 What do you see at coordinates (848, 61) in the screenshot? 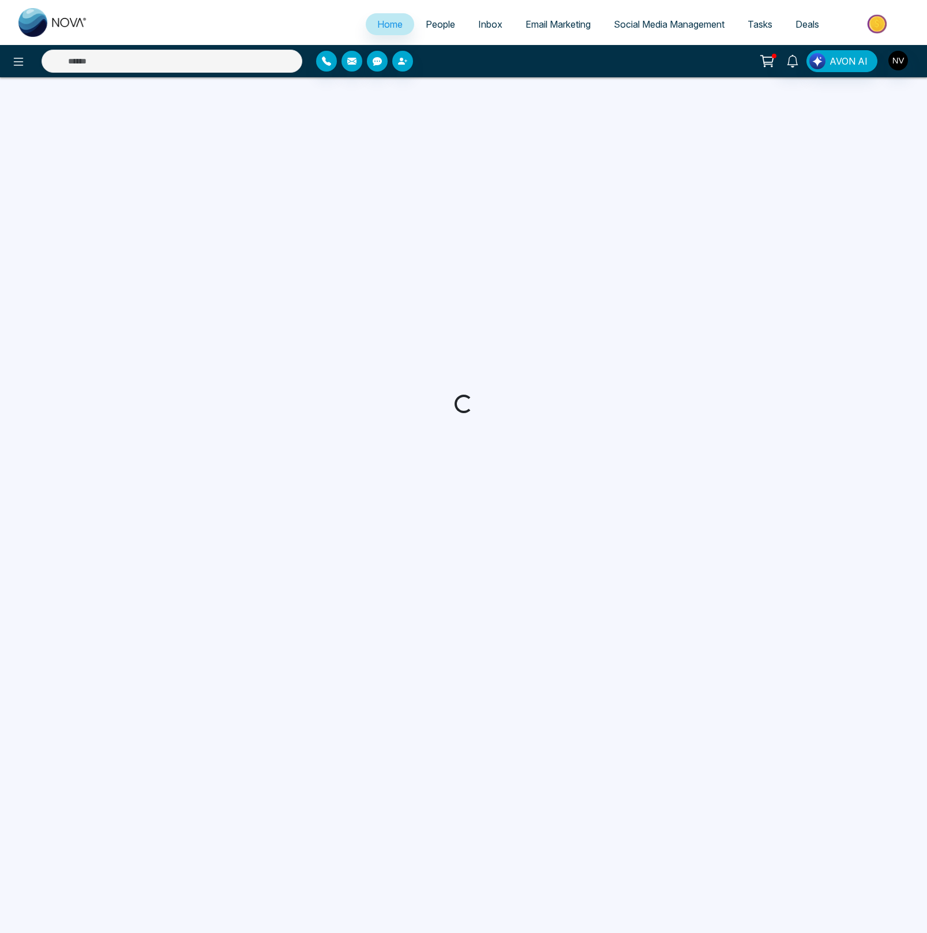
I see `span: AVON AI` at bounding box center [848, 61].